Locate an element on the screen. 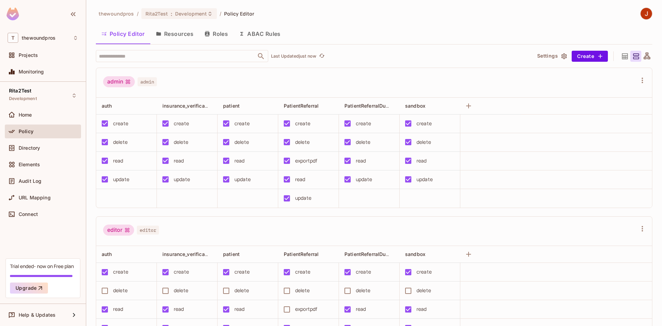 Image resolution: width=662 pixels, height=326 pixels. img: SReyMgAAAABJRU5ErkJggg== is located at coordinates (13, 14).